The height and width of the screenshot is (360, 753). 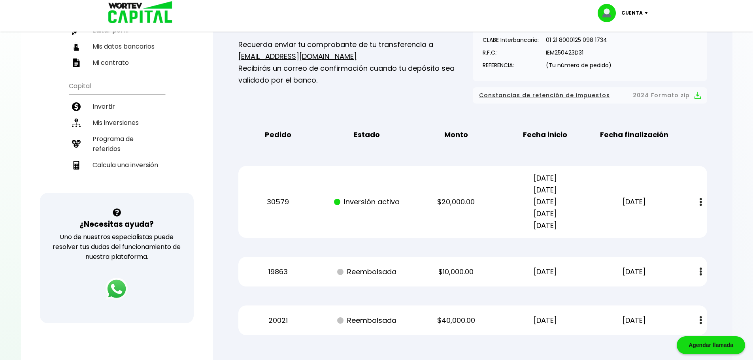 What do you see at coordinates (590, 95) in the screenshot?
I see `button: Constancias de retención de impuestos2024 Formato zip` at bounding box center [590, 95].